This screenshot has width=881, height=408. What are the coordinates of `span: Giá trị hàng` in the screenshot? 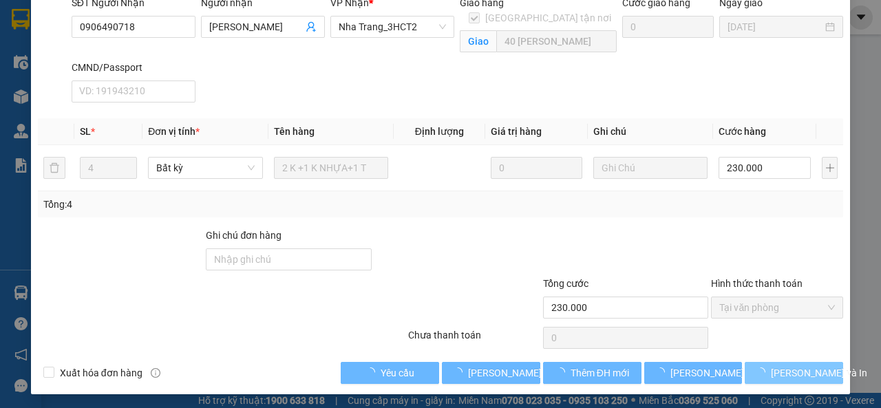 It's located at (516, 131).